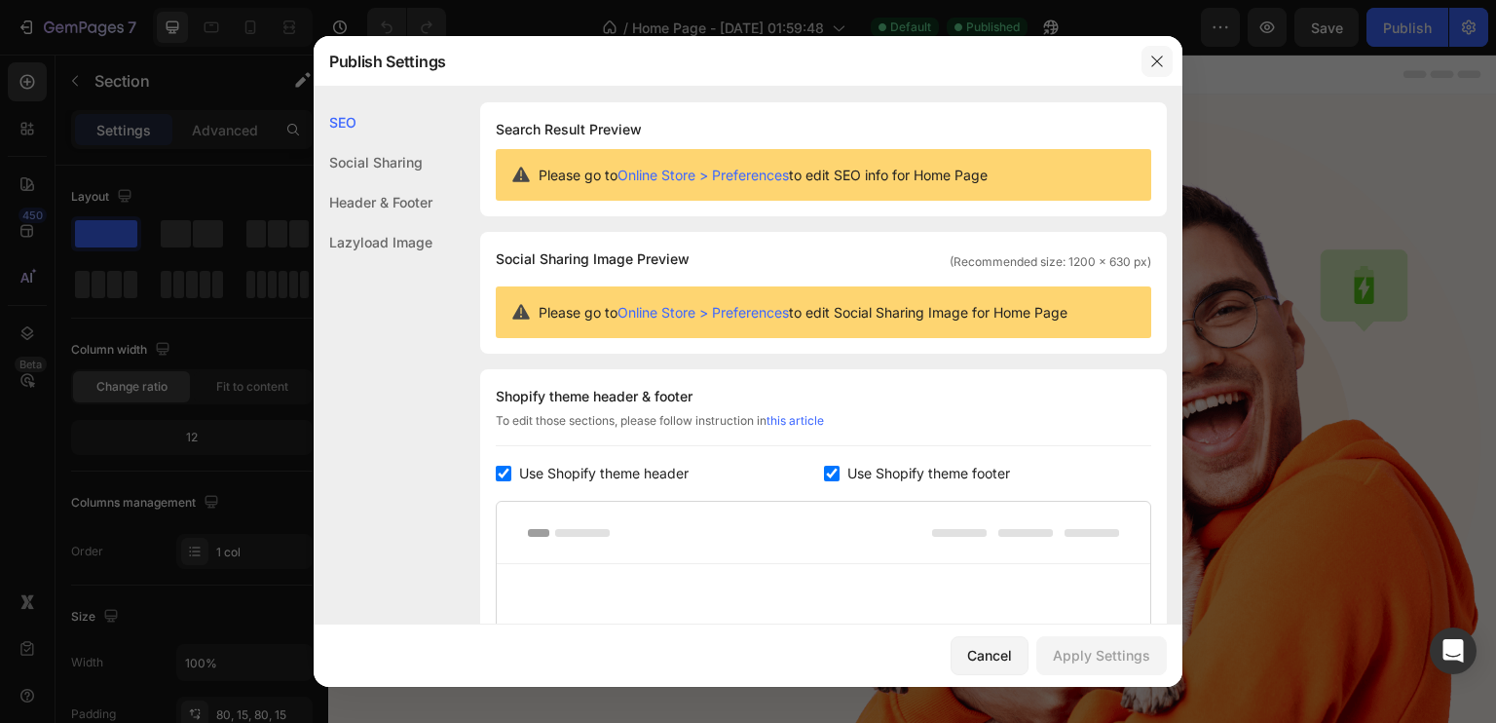 The height and width of the screenshot is (723, 1496). I want to click on div: To edit those sections, please follow instruction in, so click(823, 428).